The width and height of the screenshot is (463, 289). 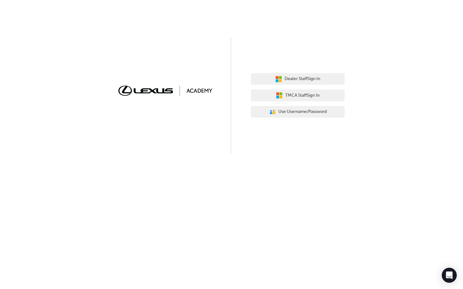 What do you see at coordinates (165, 90) in the screenshot?
I see `img: Trak` at bounding box center [165, 90].